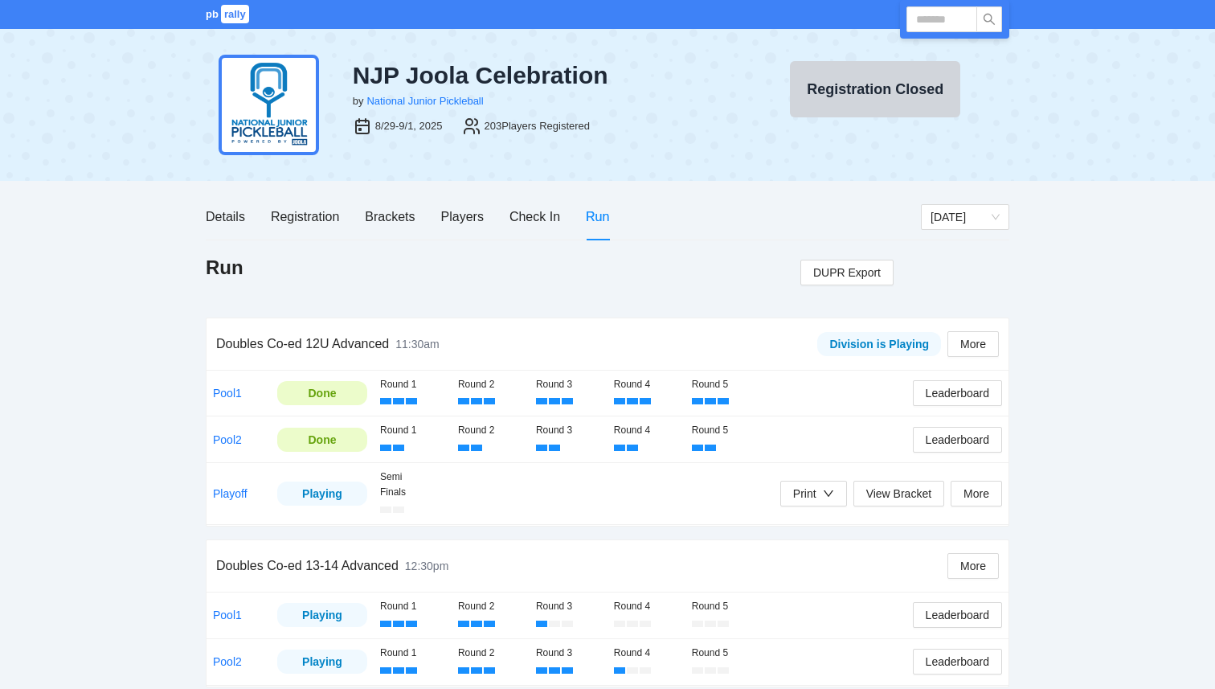  Describe the element at coordinates (541, 76) in the screenshot. I see `div: NJP Joola Celebration` at that location.